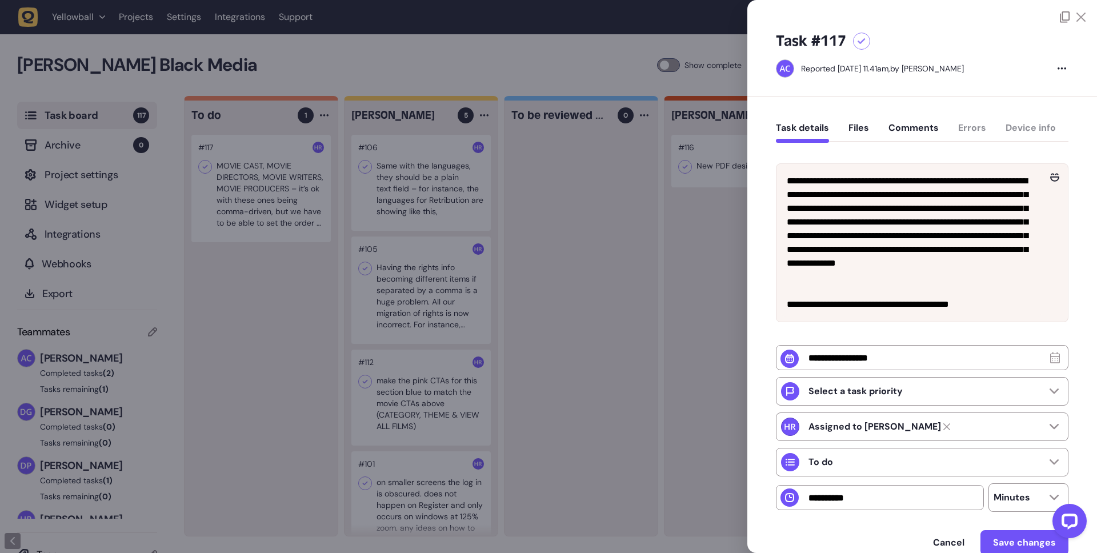  I want to click on img: Ameet Chohan, so click(785, 69).